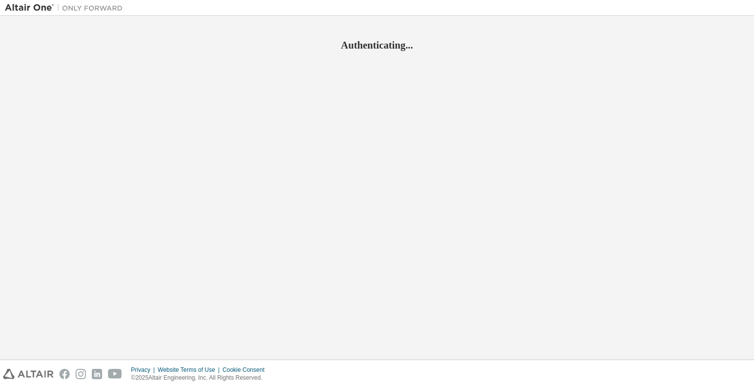  I want to click on div: Cookie Consent, so click(246, 370).